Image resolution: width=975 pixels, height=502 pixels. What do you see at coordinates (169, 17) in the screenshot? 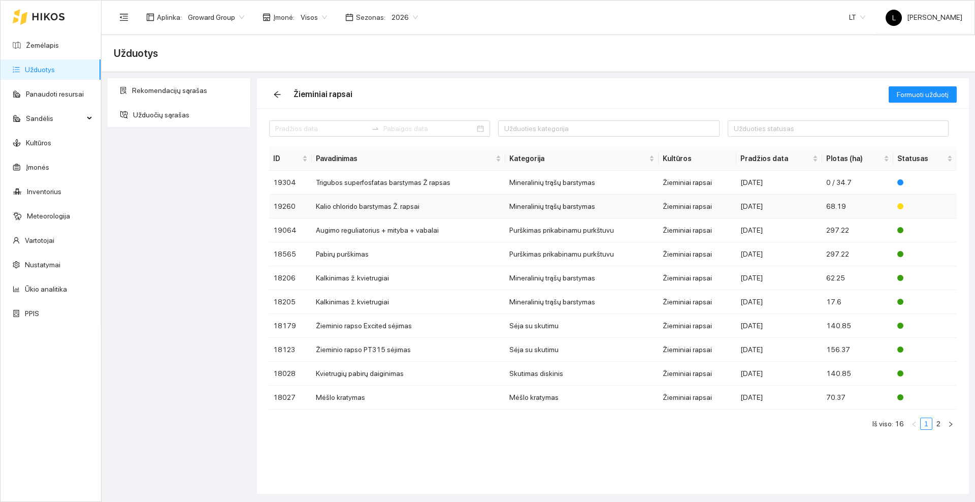
I see `span: Aplinka :` at bounding box center [169, 17].